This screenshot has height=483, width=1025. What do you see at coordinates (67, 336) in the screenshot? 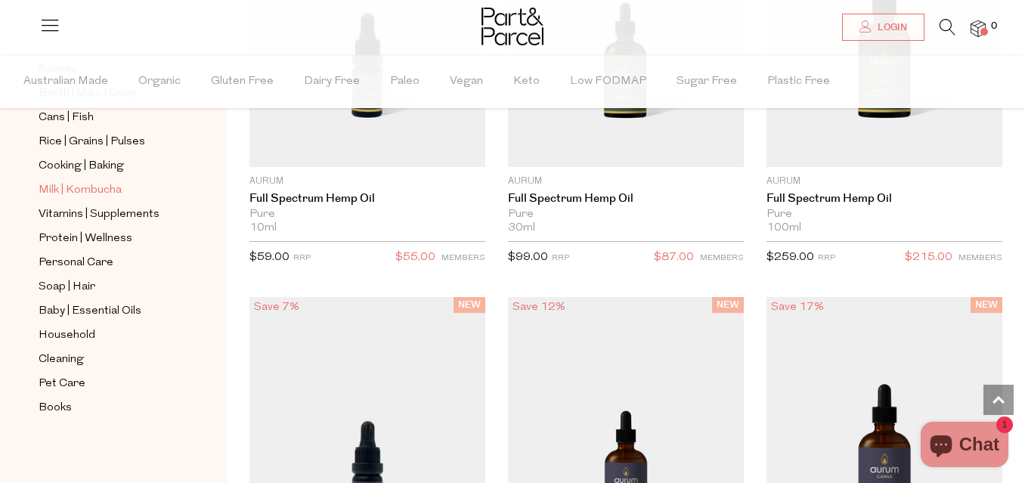
I see `span: Household` at bounding box center [67, 336].